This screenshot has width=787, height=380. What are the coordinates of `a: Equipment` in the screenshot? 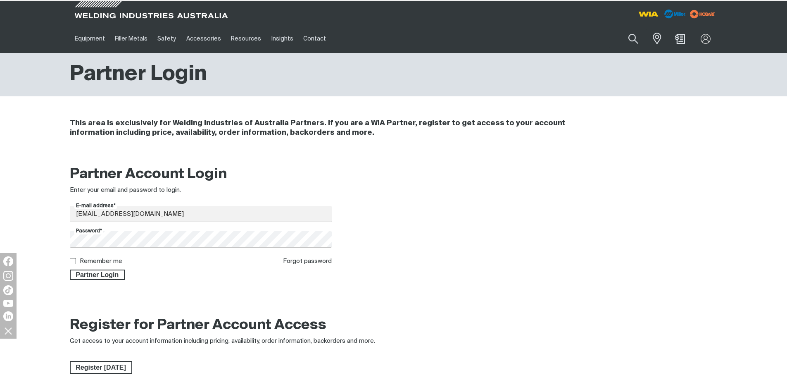 It's located at (90, 38).